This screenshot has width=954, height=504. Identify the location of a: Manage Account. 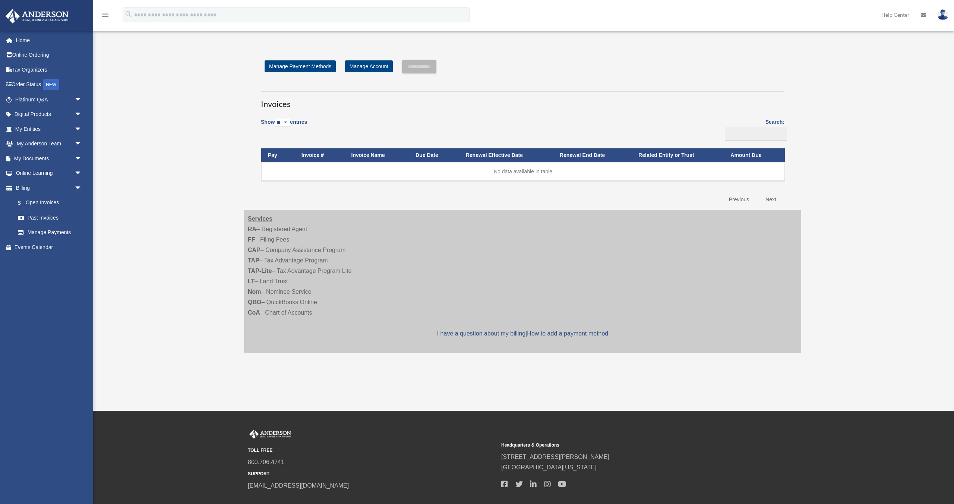
(369, 66).